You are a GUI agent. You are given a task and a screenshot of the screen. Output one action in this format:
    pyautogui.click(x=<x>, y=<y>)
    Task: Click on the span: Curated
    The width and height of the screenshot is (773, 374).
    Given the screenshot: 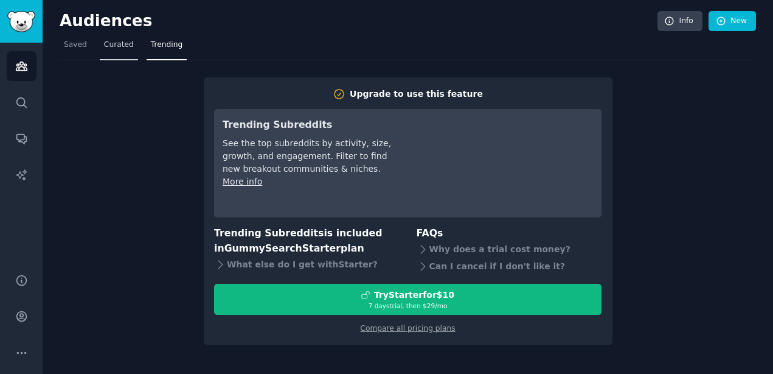 What is the action you would take?
    pyautogui.click(x=119, y=45)
    